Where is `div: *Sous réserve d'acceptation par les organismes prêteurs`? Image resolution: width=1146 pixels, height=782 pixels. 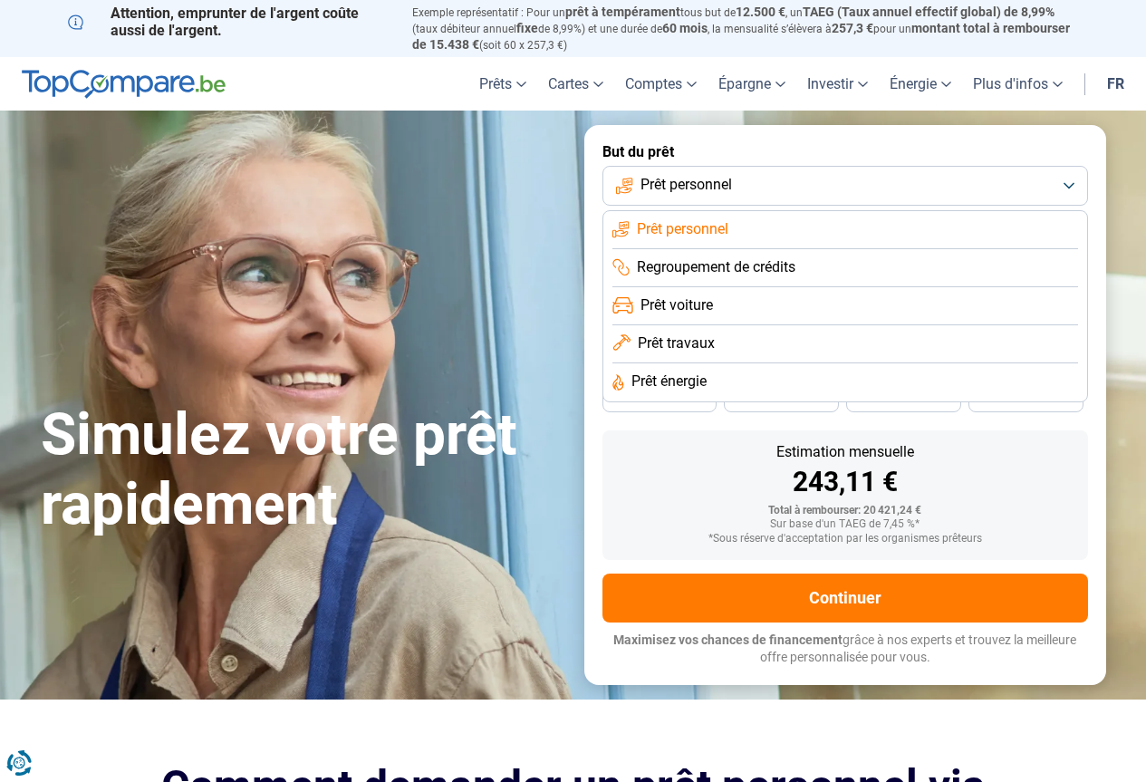
div: *Sous réserve d'acceptation par les organismes prêteurs is located at coordinates (845, 539).